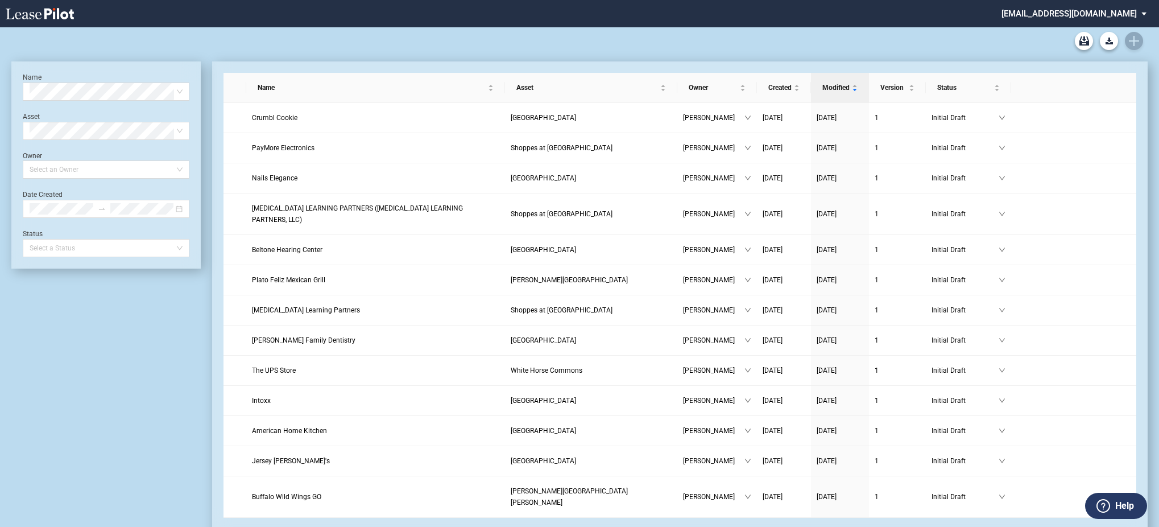 This screenshot has width=1159, height=527. Describe the element at coordinates (784, 88) in the screenshot. I see `th: Created` at that location.